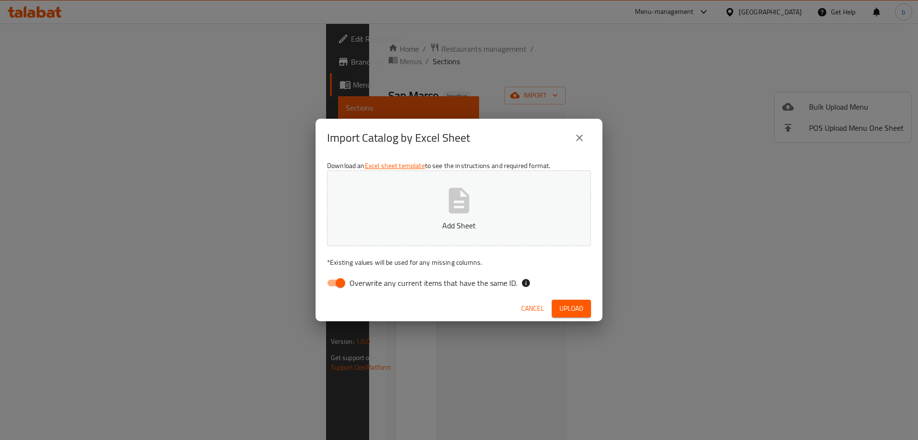  I want to click on p: Existing values will be used for any missing columns., so click(459, 262).